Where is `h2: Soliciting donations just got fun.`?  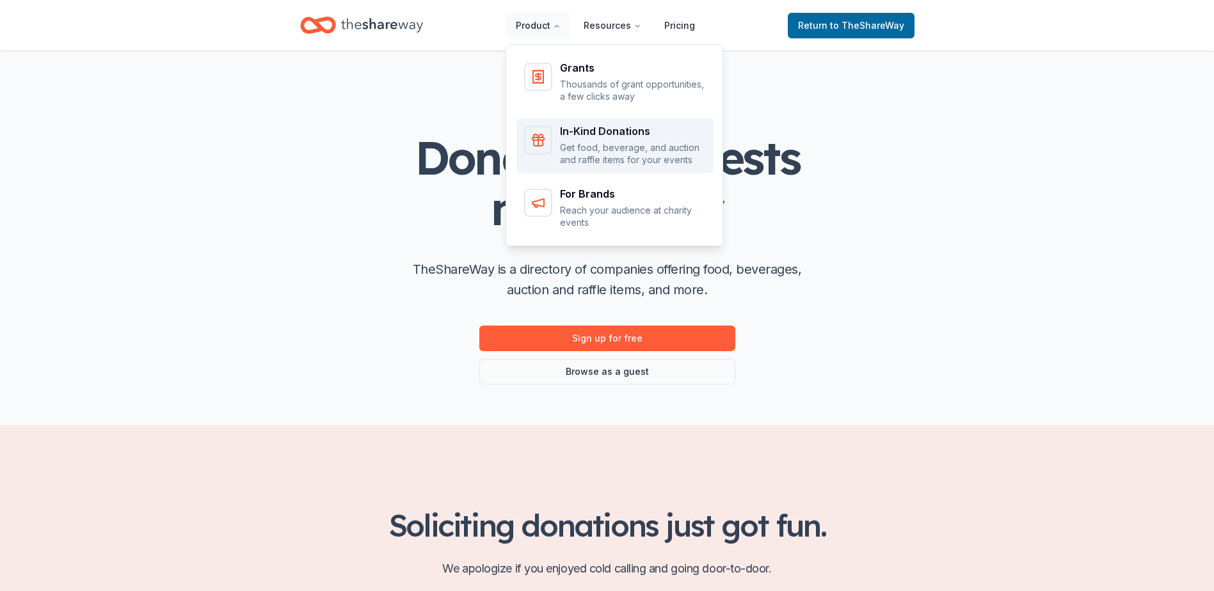
h2: Soliciting donations just got fun. is located at coordinates (607, 525).